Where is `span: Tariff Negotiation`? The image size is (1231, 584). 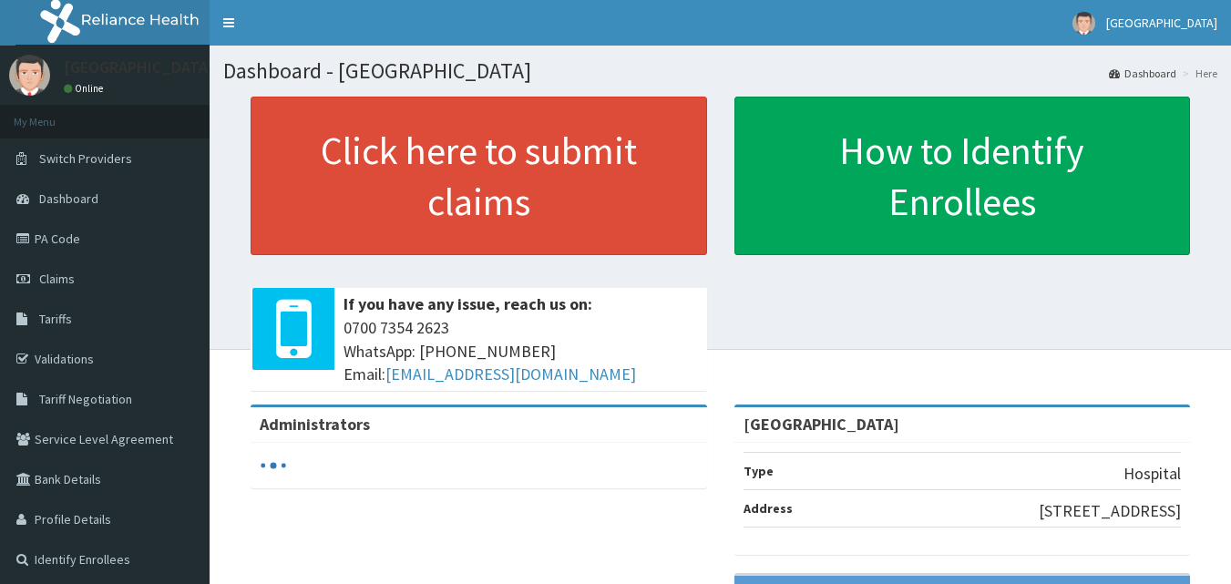 span: Tariff Negotiation is located at coordinates (86, 399).